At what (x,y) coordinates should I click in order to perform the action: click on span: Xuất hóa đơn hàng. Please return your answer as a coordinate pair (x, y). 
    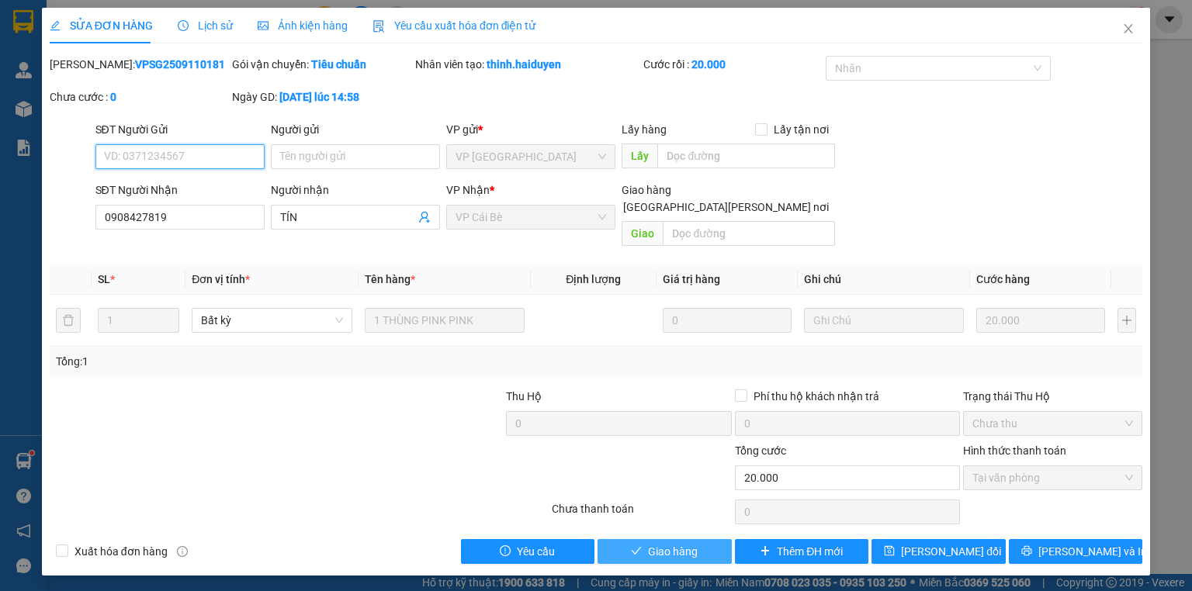
    Looking at the image, I should click on (121, 552).